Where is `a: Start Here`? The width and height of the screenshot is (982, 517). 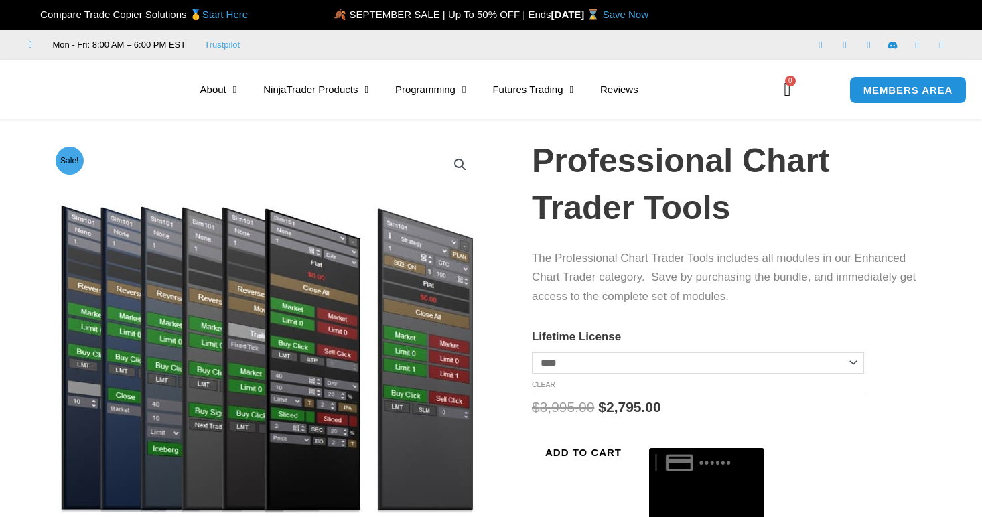 a: Start Here is located at coordinates (225, 14).